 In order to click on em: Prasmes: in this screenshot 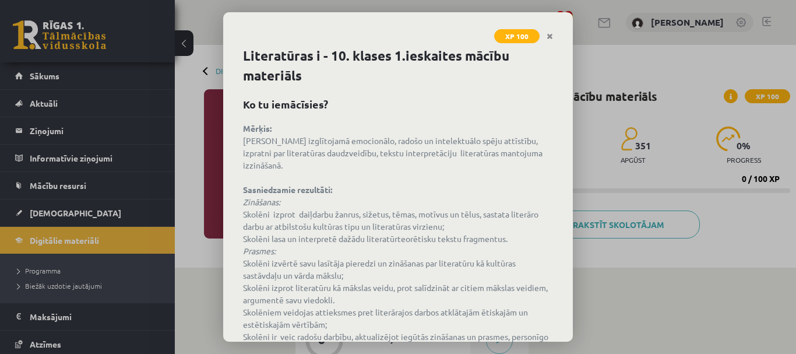, I will do `click(259, 251)`.